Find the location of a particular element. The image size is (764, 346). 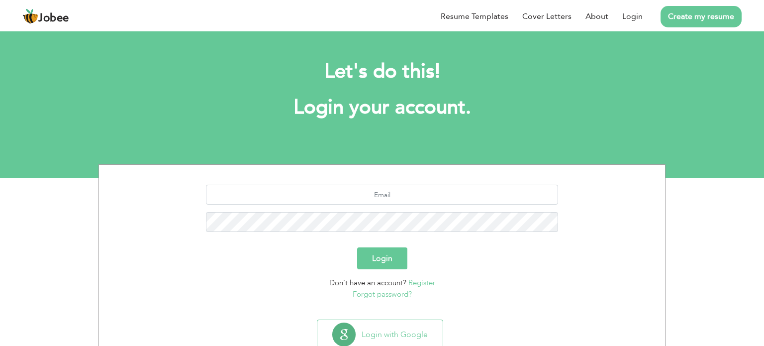

h2: Let's do this! is located at coordinates (382, 72).